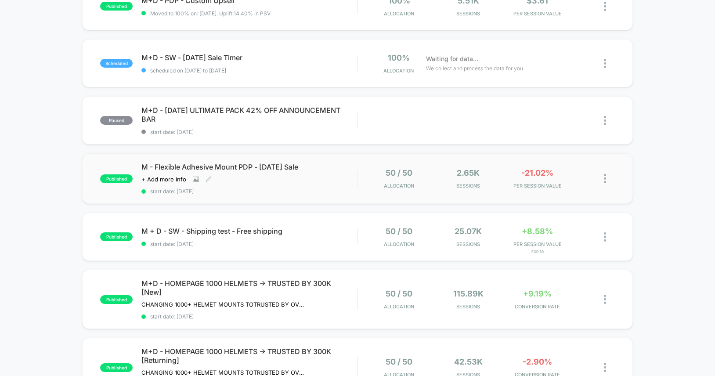 The height and width of the screenshot is (376, 715). What do you see at coordinates (537, 172) in the screenshot?
I see `span: -21.02%` at bounding box center [537, 172].